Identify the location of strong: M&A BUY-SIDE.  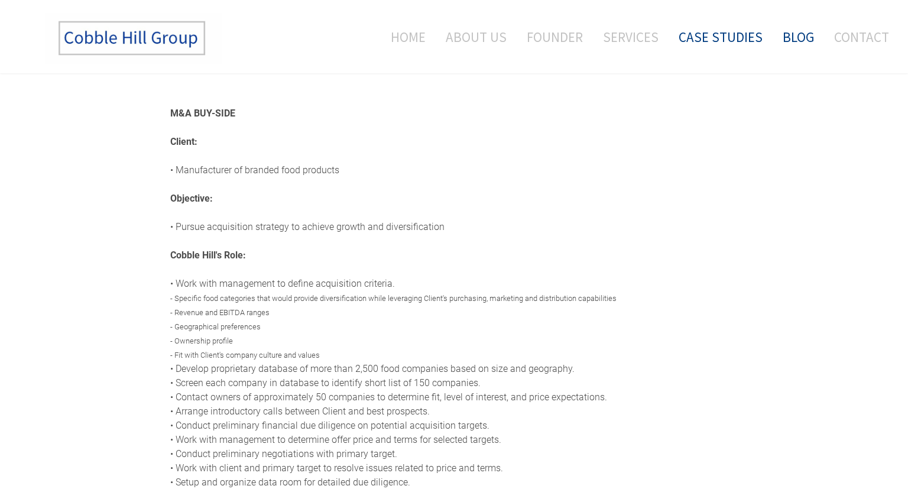
(203, 113).